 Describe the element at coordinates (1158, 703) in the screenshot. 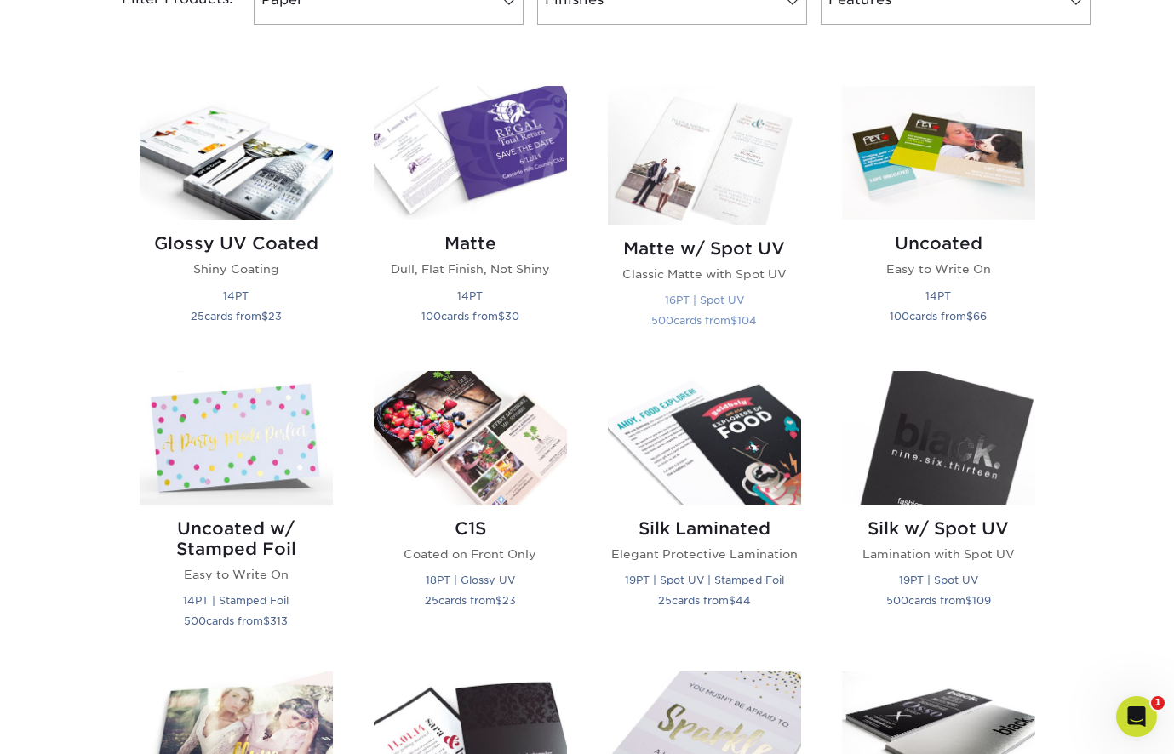

I see `span: 1` at that location.